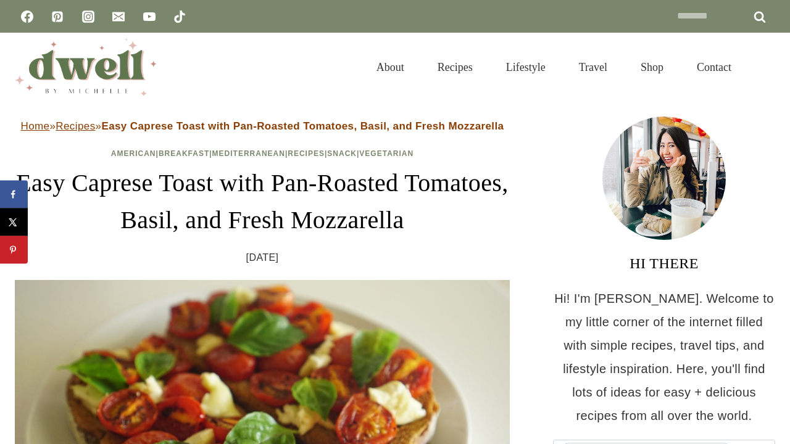 This screenshot has width=790, height=444. Describe the element at coordinates (714, 67) in the screenshot. I see `a: Contact` at that location.